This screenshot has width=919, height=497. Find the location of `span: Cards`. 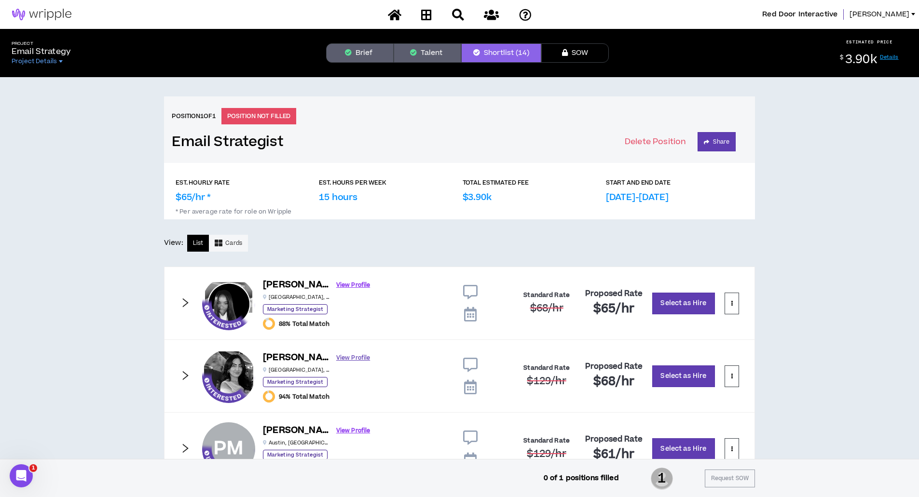

span: Cards is located at coordinates (233, 243).